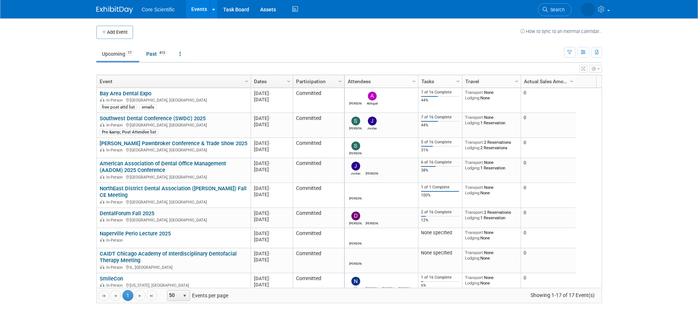  Describe the element at coordinates (355, 288) in the screenshot. I see `div: Nik Koelblinger` at that location.